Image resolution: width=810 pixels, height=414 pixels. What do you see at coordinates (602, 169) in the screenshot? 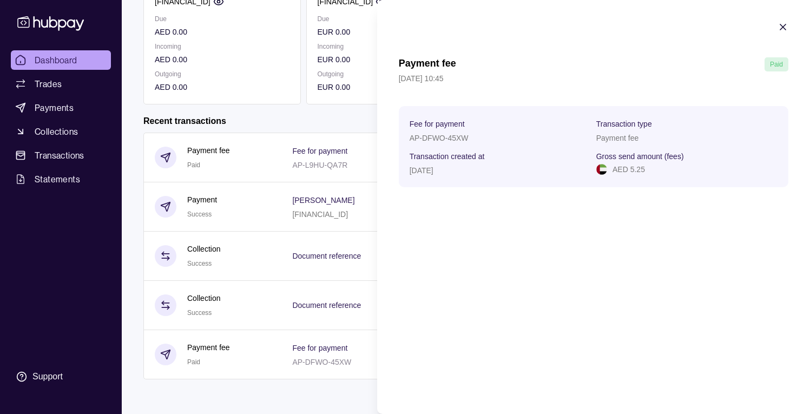
I see `img: ae` at bounding box center [602, 169].